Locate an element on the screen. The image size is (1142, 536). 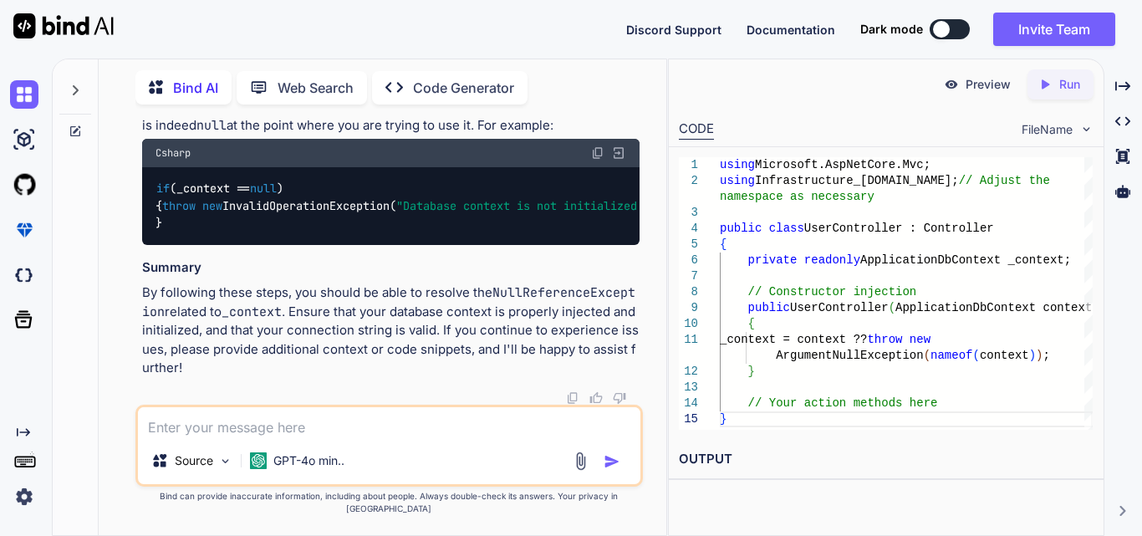
code: null is located at coordinates (211, 125).